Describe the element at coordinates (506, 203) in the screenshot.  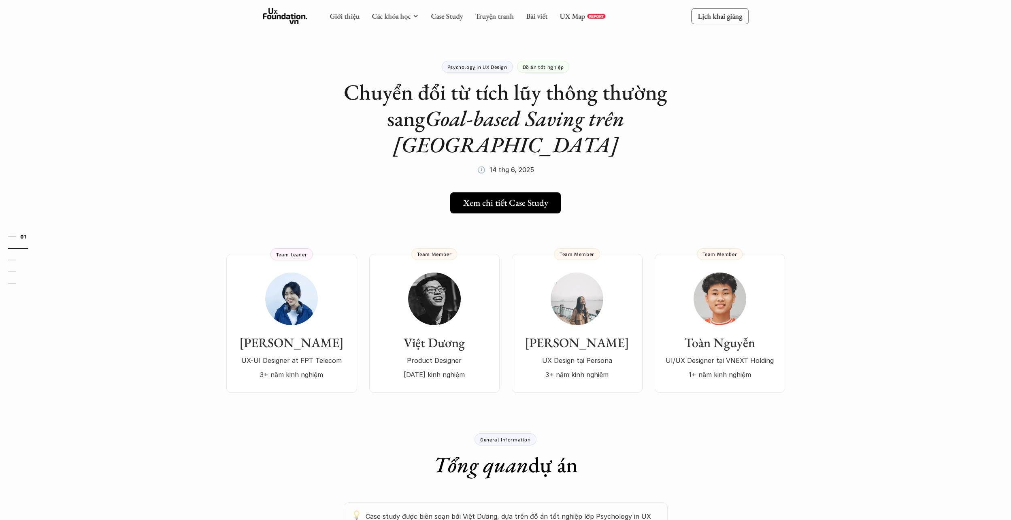
I see `h5: Xem chi tiết Case Study` at that location.